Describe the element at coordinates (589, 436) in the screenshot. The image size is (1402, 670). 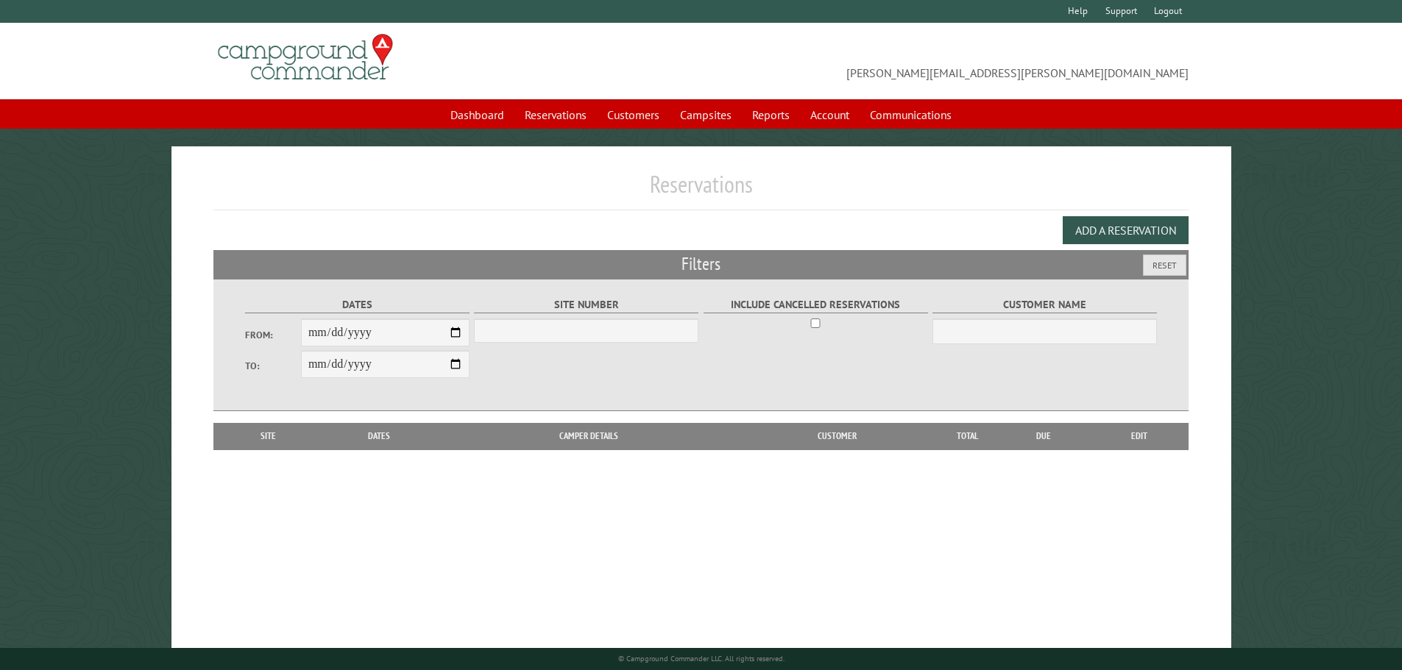
I see `th: Camper Details` at that location.